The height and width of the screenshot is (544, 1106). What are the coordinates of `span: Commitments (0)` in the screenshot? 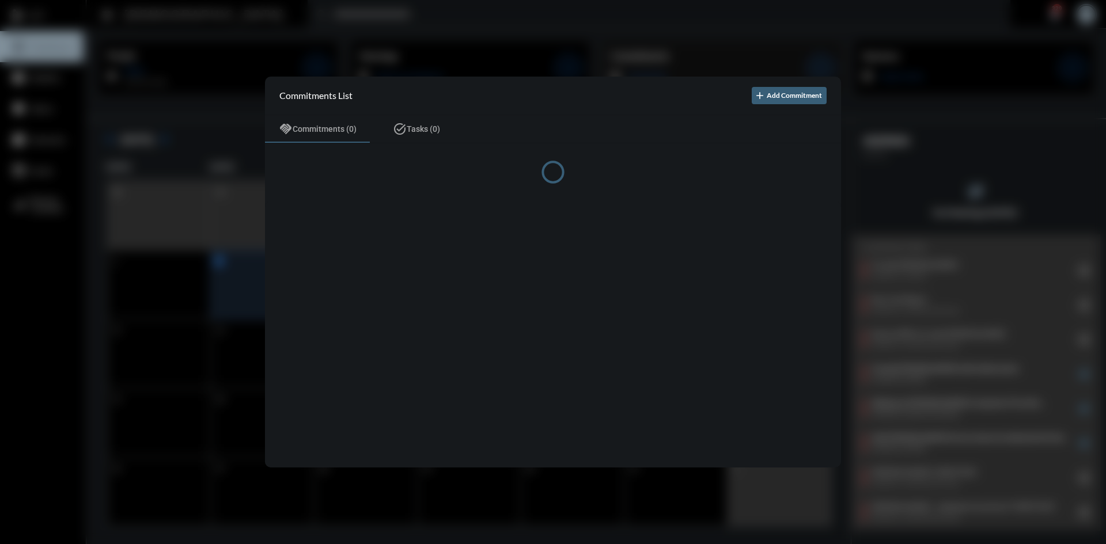 It's located at (324, 129).